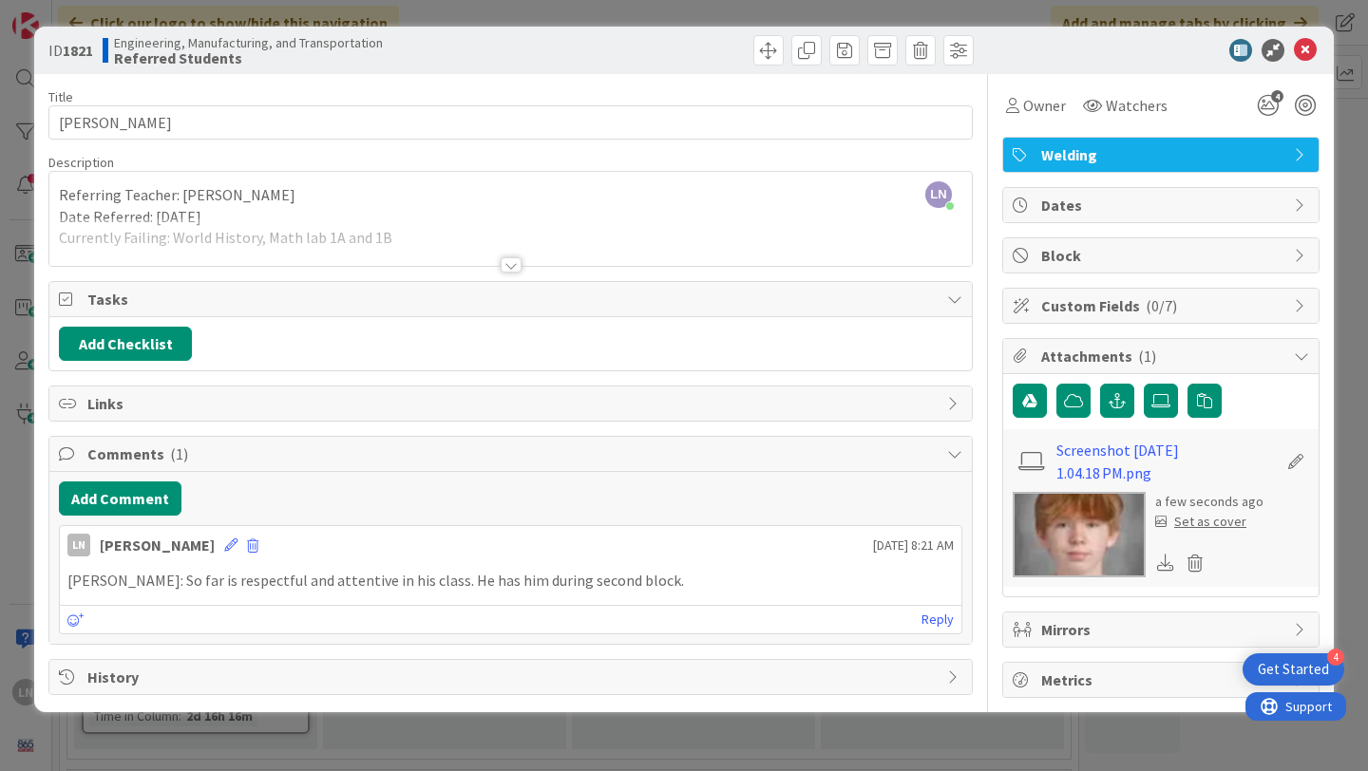 The height and width of the screenshot is (771, 1368). What do you see at coordinates (1209, 501) in the screenshot?
I see `div: a few seconds ago` at bounding box center [1209, 501].